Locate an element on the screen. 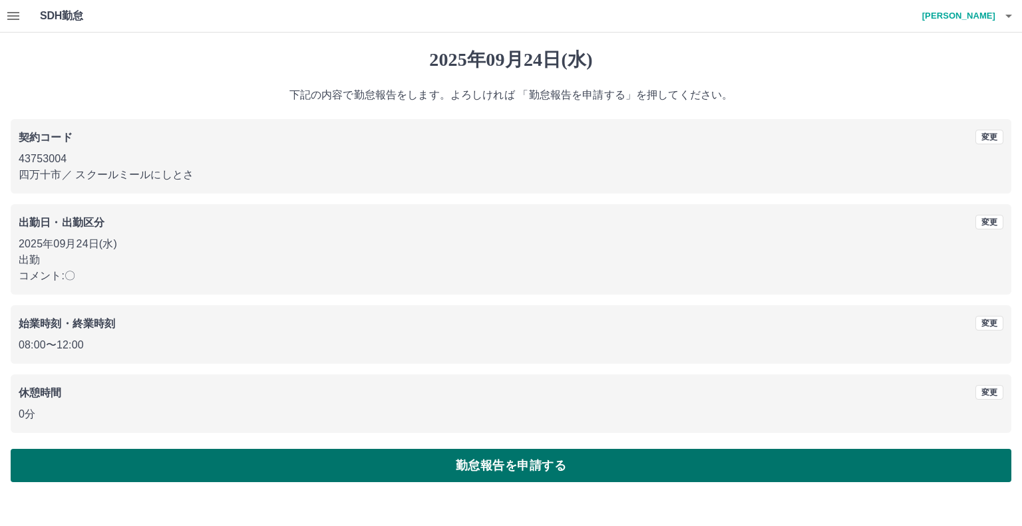  p: 0分 is located at coordinates (511, 414).